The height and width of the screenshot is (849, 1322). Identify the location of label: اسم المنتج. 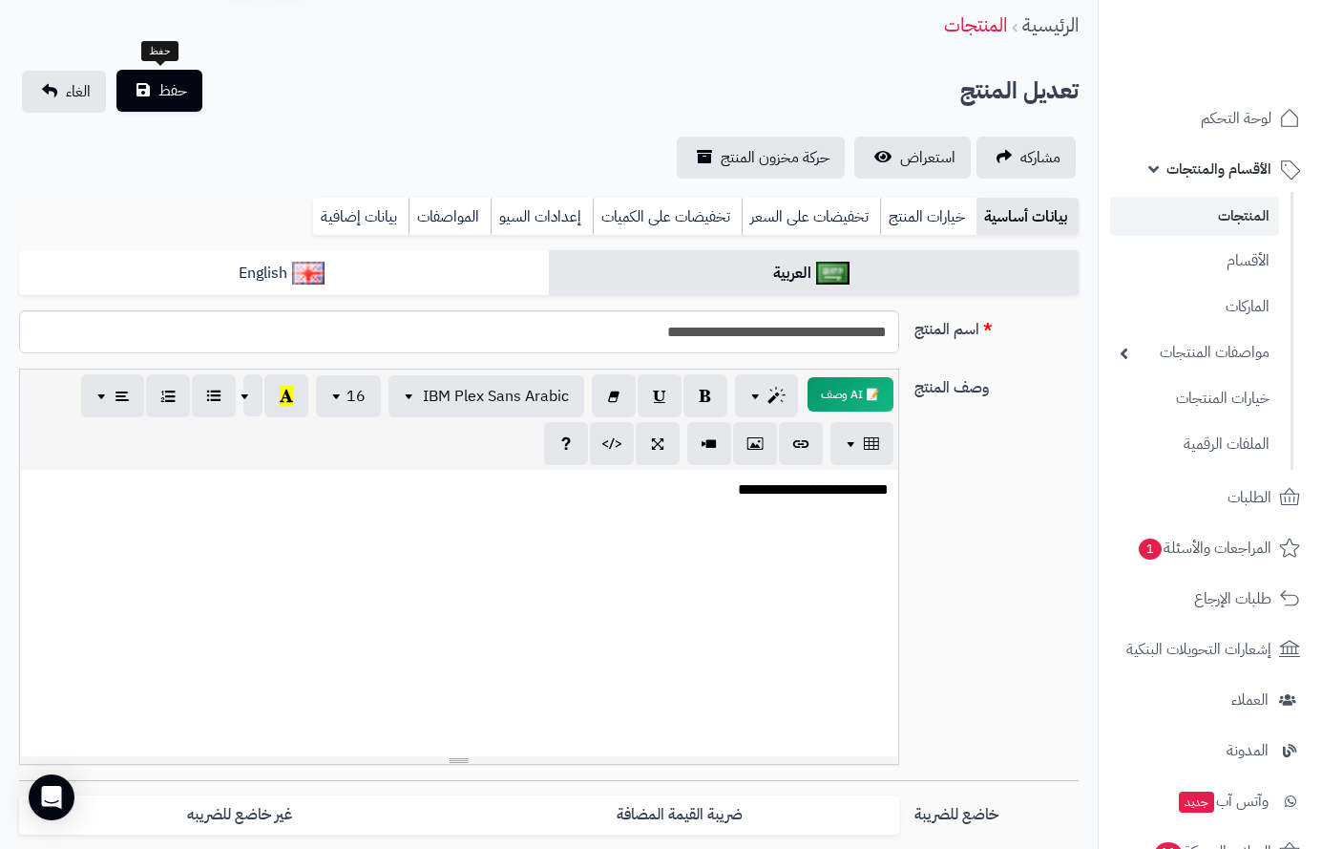
(997, 326).